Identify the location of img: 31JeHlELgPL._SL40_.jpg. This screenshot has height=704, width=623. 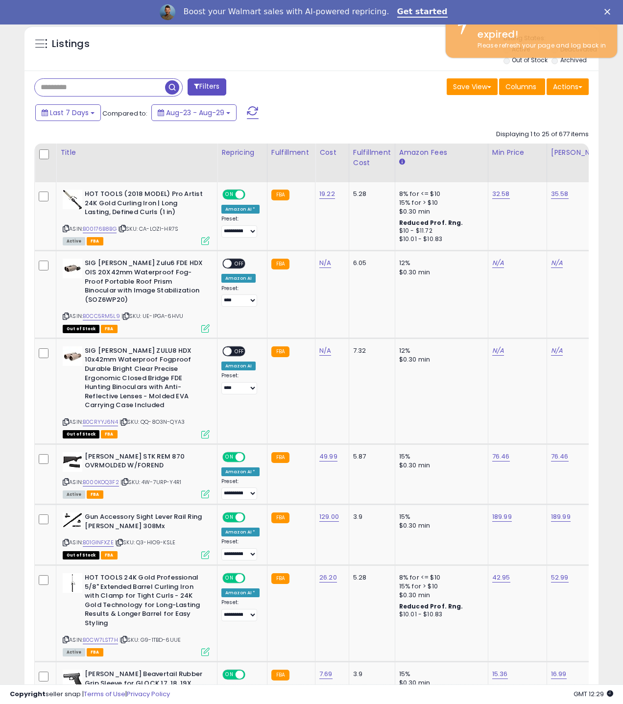
(73, 199).